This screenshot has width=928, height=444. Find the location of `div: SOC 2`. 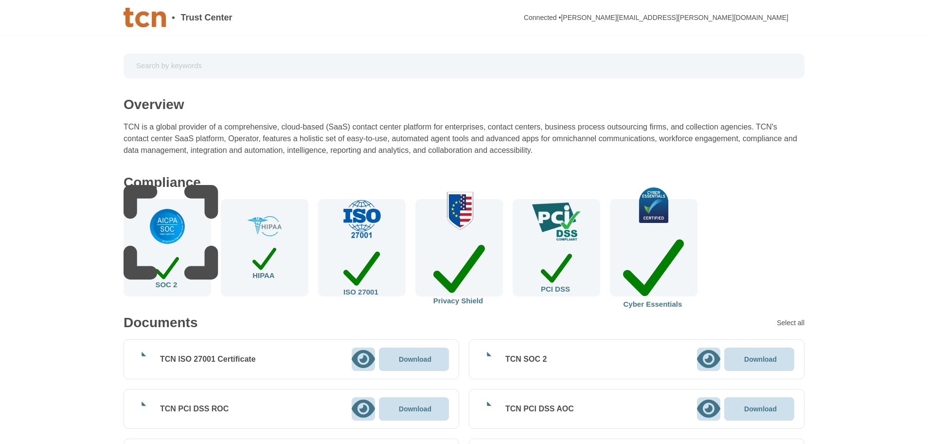

div: SOC 2 is located at coordinates (167, 271).